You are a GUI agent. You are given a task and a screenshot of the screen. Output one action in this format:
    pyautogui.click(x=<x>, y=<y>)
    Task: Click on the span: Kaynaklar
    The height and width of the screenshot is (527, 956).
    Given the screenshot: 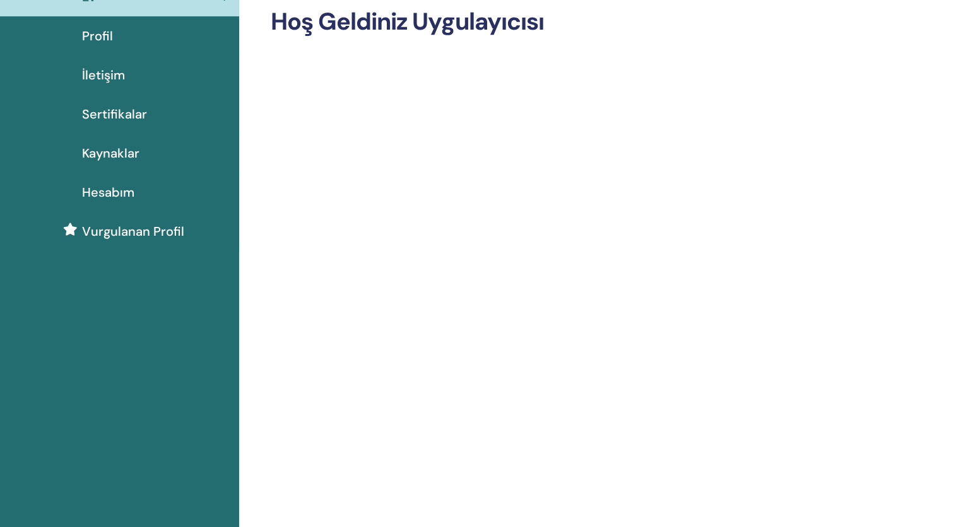 What is the action you would take?
    pyautogui.click(x=110, y=153)
    